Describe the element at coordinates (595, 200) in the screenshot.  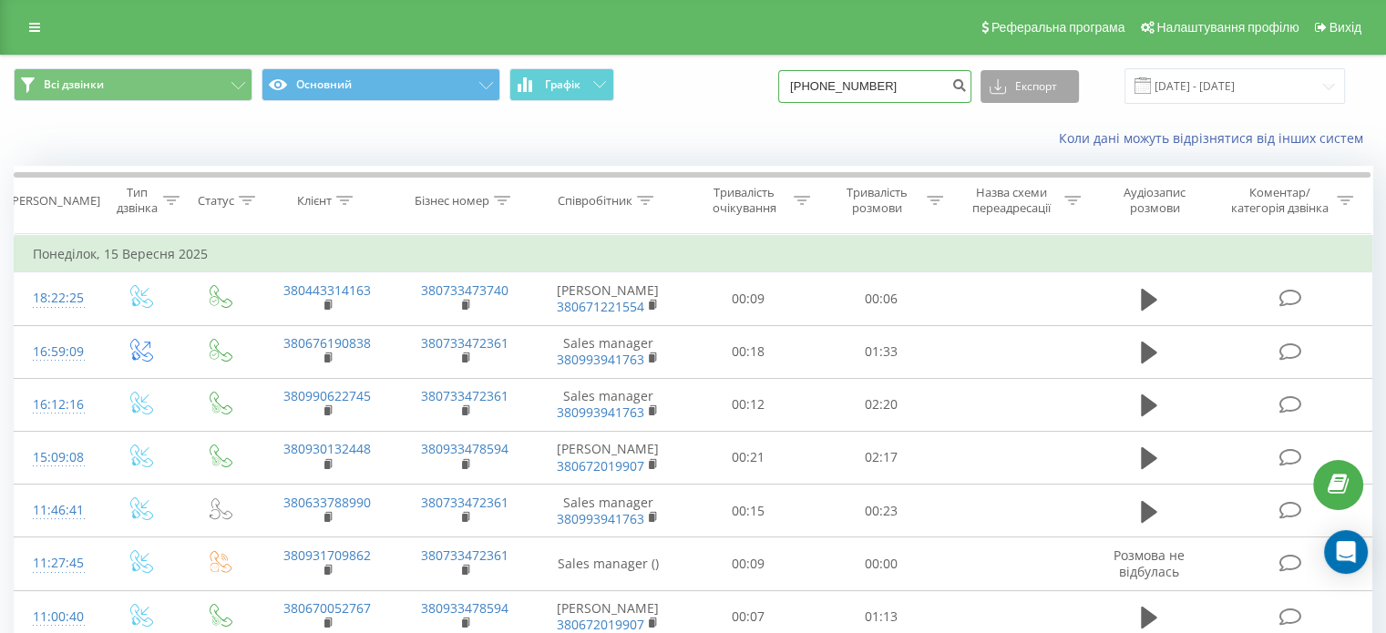
I see `div: Співробітник` at that location.